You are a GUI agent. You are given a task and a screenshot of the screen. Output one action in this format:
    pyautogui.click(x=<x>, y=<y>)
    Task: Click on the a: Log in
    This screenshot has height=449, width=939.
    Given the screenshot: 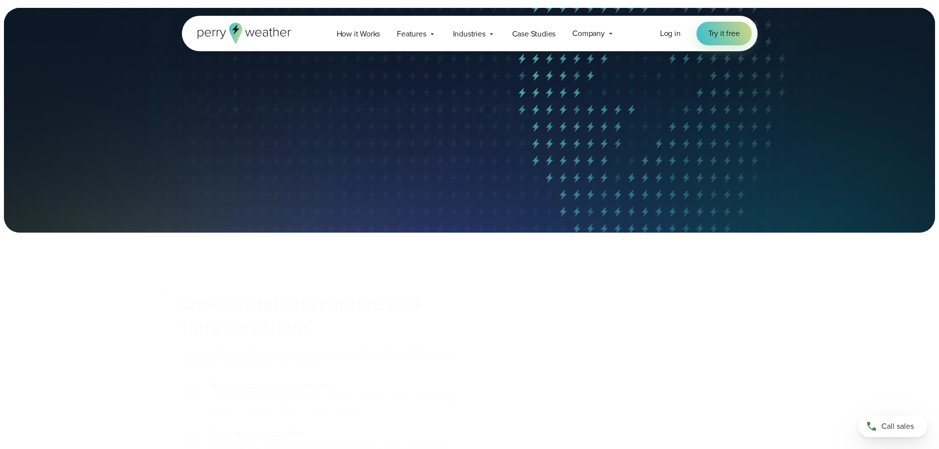 What is the action you would take?
    pyautogui.click(x=671, y=34)
    